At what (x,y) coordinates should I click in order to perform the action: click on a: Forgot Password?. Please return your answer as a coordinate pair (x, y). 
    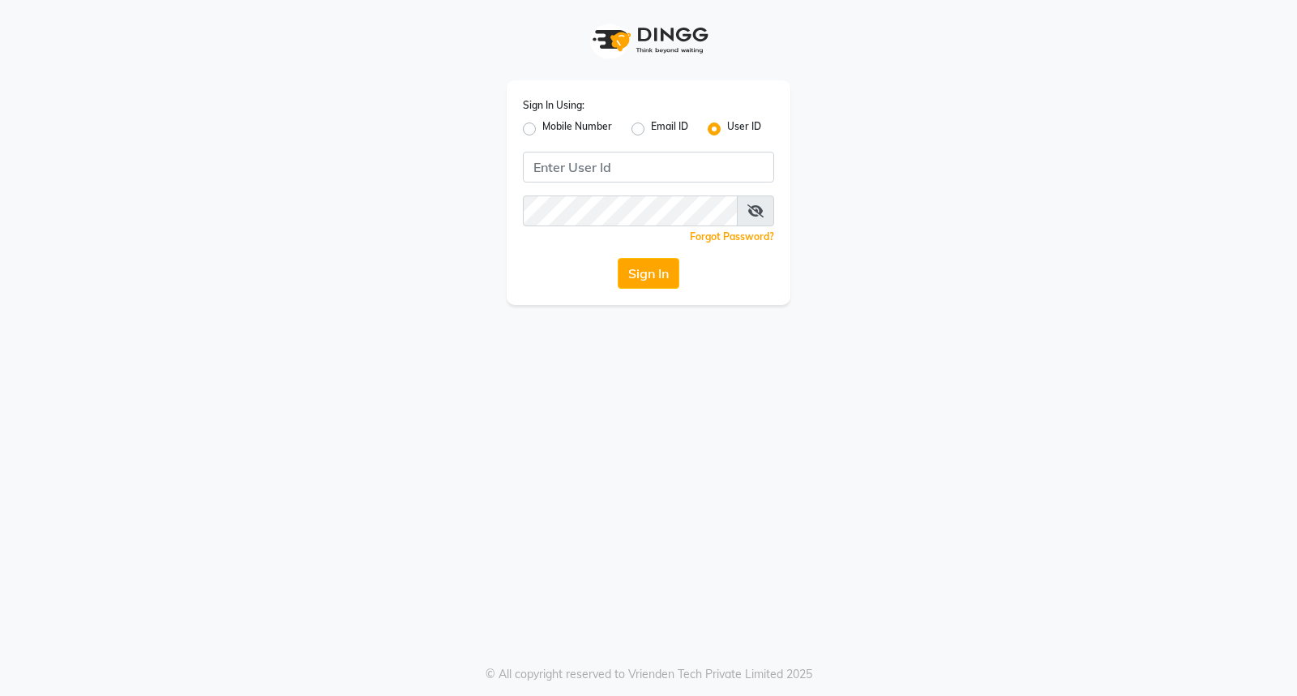
    Looking at the image, I should click on (732, 236).